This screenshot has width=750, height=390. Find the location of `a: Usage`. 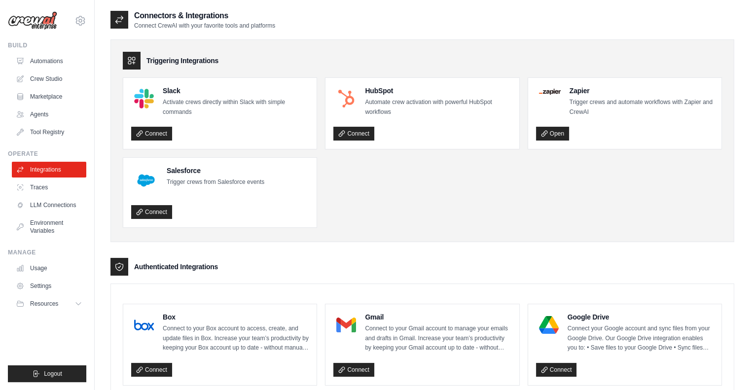

a: Usage is located at coordinates (49, 268).